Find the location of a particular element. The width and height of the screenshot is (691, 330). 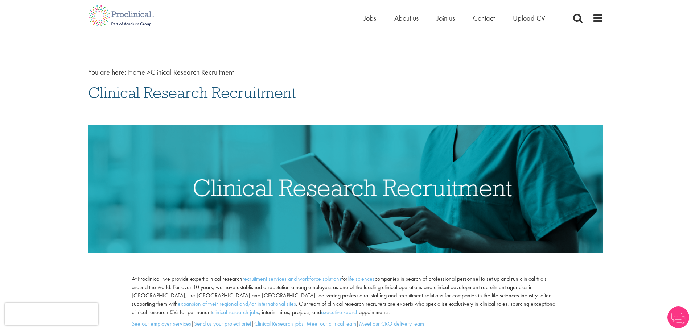

a: See our employer services is located at coordinates (161, 324).